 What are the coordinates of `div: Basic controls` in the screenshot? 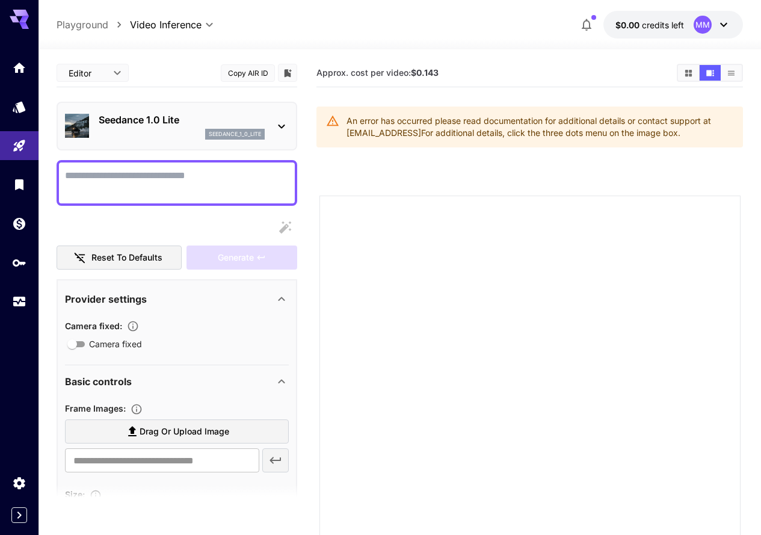 It's located at (177, 382).